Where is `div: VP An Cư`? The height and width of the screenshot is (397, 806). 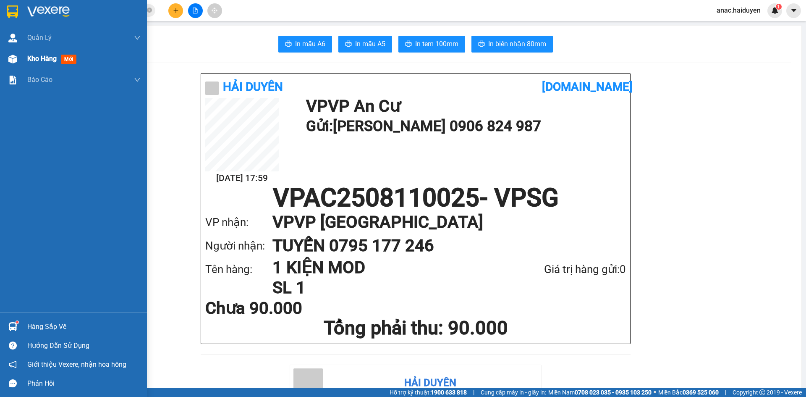
div: VP An Cư is located at coordinates (41, 12).